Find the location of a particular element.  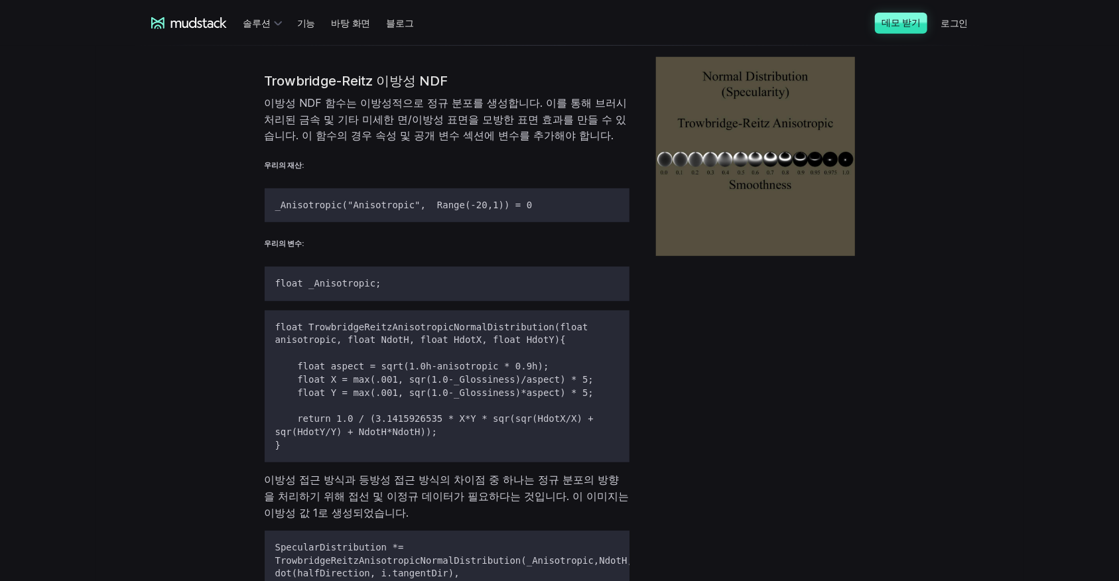

div: 솔루션 is located at coordinates (264, 23).